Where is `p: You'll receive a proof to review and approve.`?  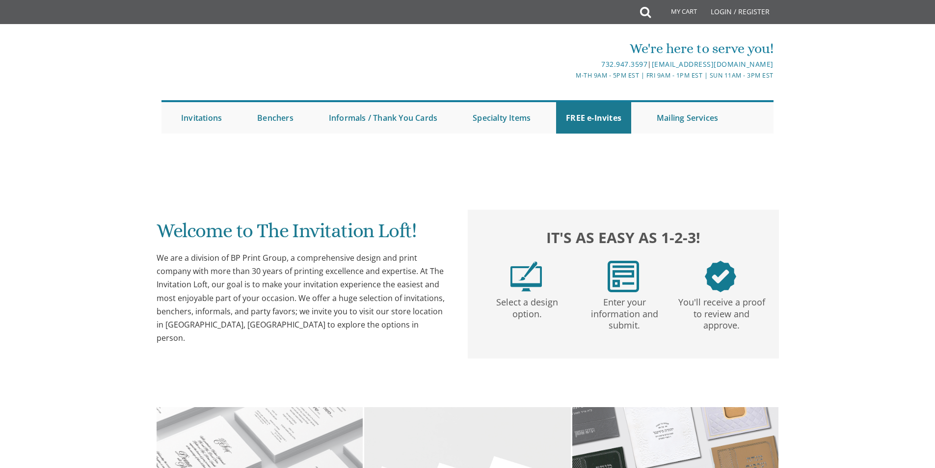 p: You'll receive a proof to review and approve. is located at coordinates (722, 312).